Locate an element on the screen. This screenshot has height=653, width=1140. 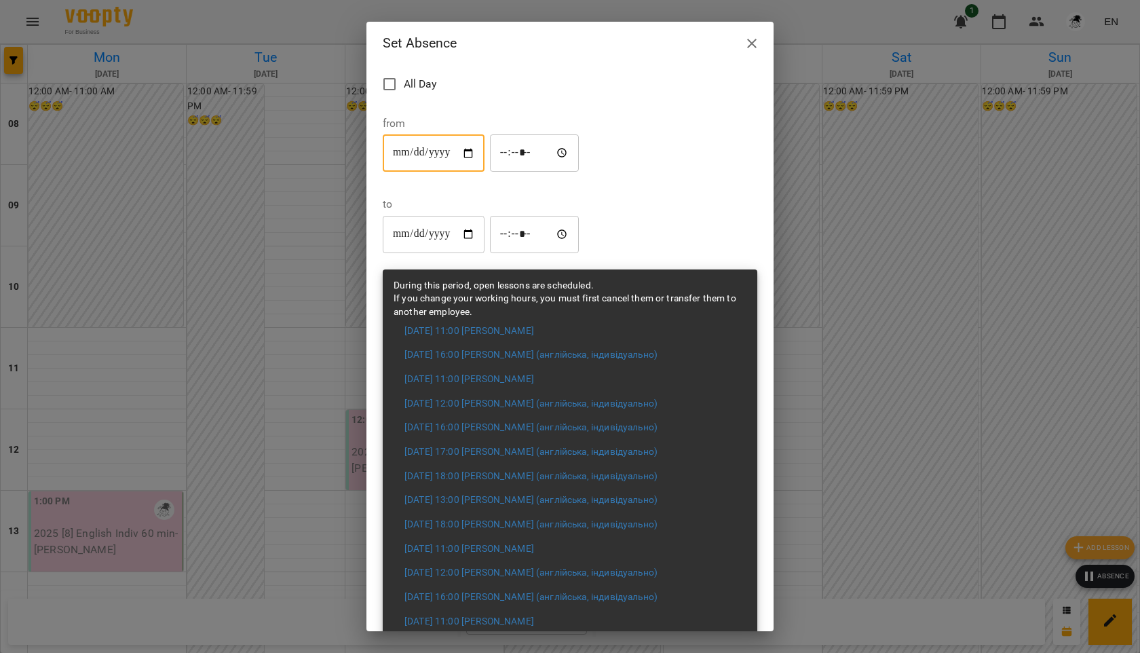
h2: Set Absence is located at coordinates (570, 43).